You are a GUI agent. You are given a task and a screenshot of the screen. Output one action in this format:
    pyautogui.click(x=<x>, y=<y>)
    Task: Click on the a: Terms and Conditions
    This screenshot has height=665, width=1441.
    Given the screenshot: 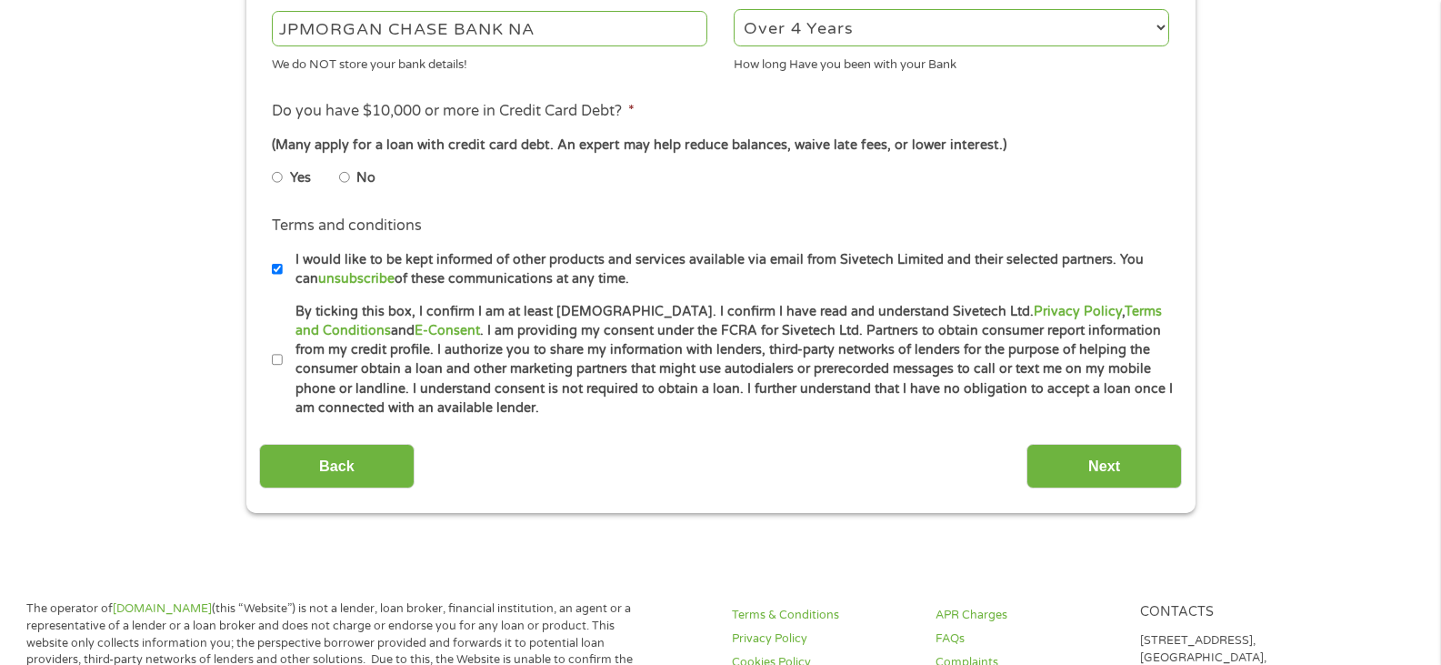 What is the action you would take?
    pyautogui.click(x=728, y=321)
    